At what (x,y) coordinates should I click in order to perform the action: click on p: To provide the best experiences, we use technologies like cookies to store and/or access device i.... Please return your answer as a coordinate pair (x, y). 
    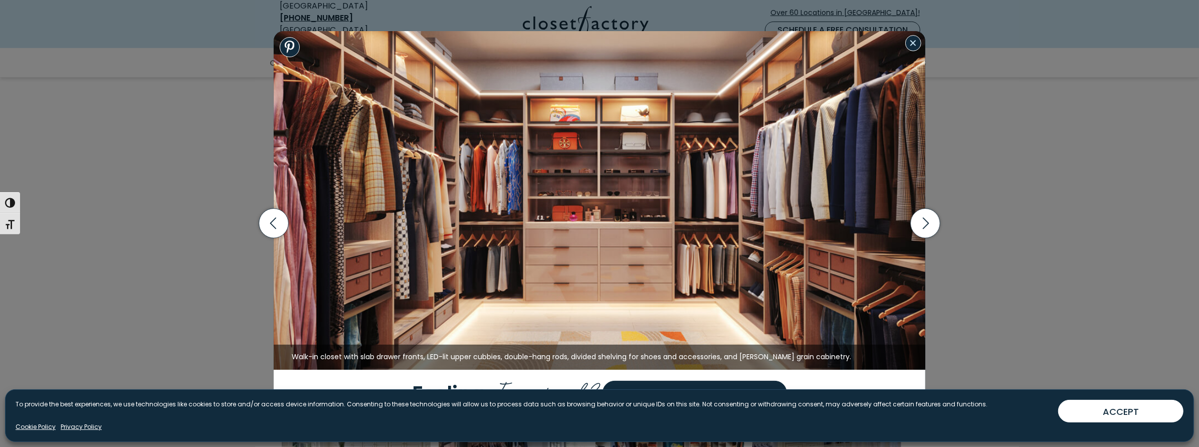
    Looking at the image, I should click on (501, 404).